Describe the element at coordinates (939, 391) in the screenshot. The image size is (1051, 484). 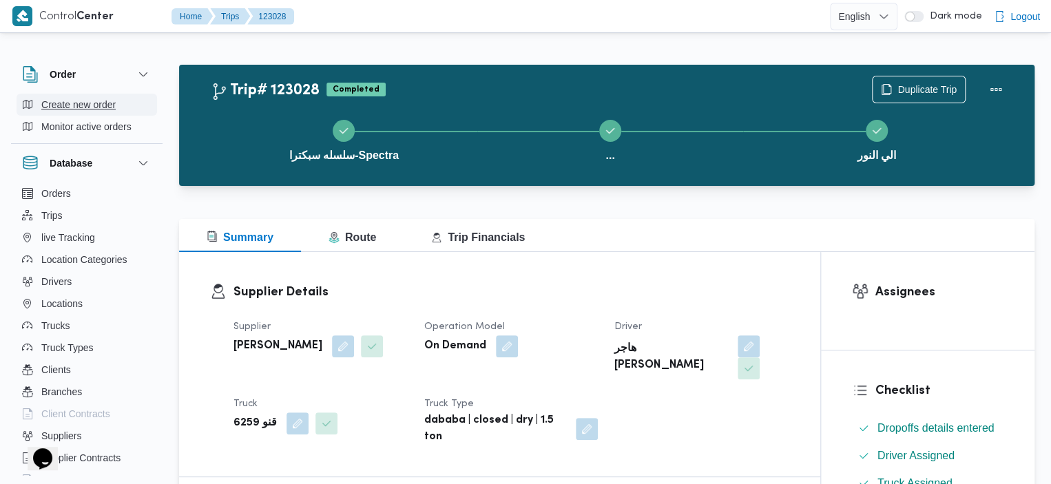
I see `h3: Checklist` at that location.